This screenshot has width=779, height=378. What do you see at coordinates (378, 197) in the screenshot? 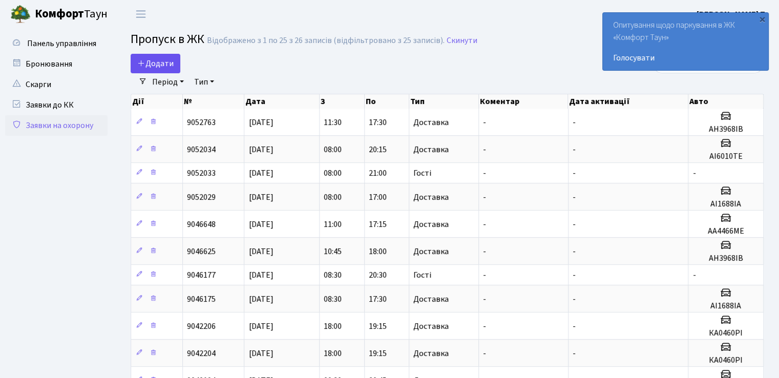
I see `span: 17:00` at bounding box center [378, 197].